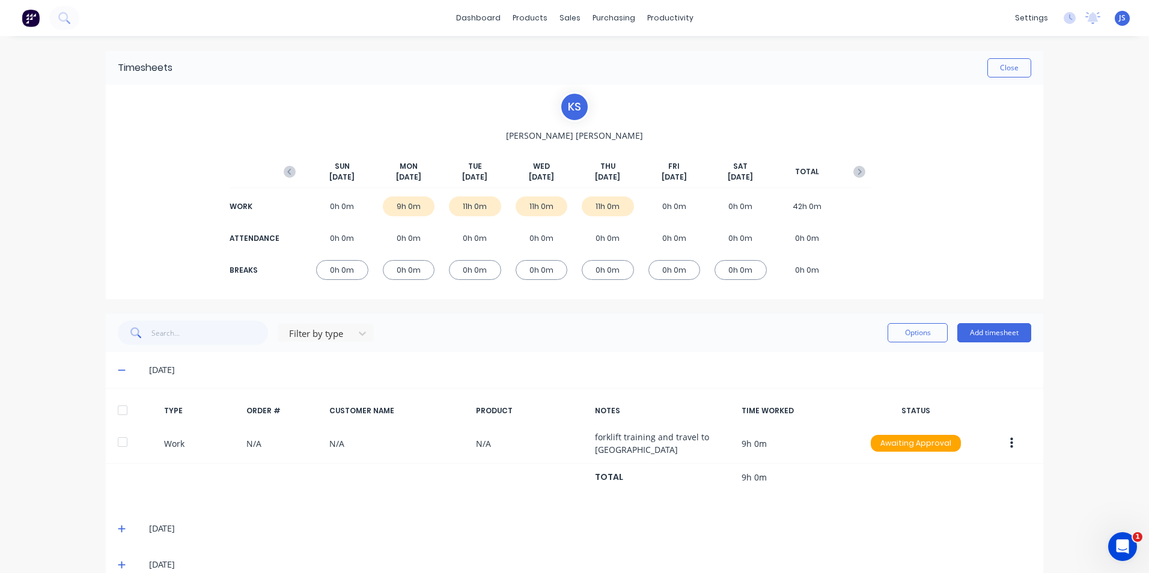 Image resolution: width=1149 pixels, height=573 pixels. I want to click on div: k s, so click(575, 107).